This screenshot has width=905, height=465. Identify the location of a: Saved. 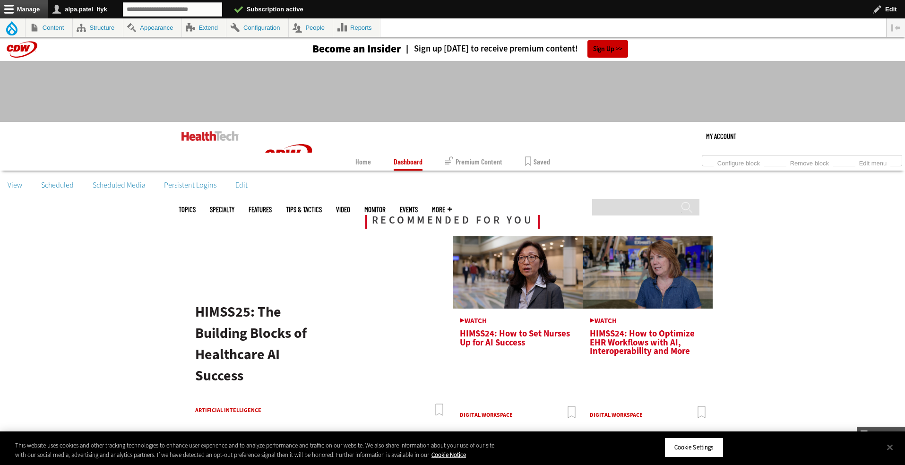
(537, 162).